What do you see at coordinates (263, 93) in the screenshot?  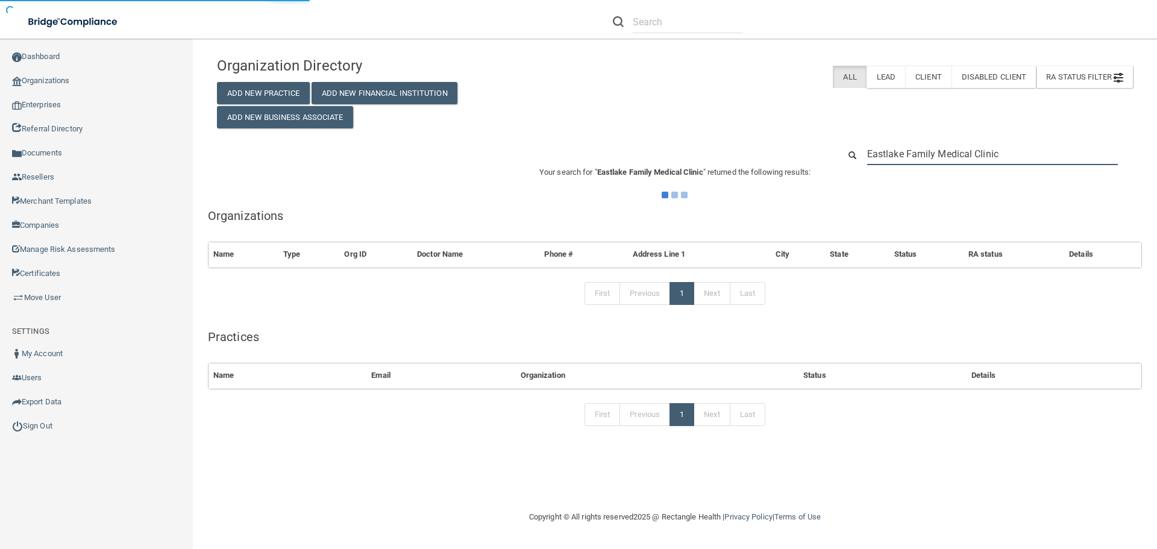 I see `button: Add New Practice` at bounding box center [263, 93].